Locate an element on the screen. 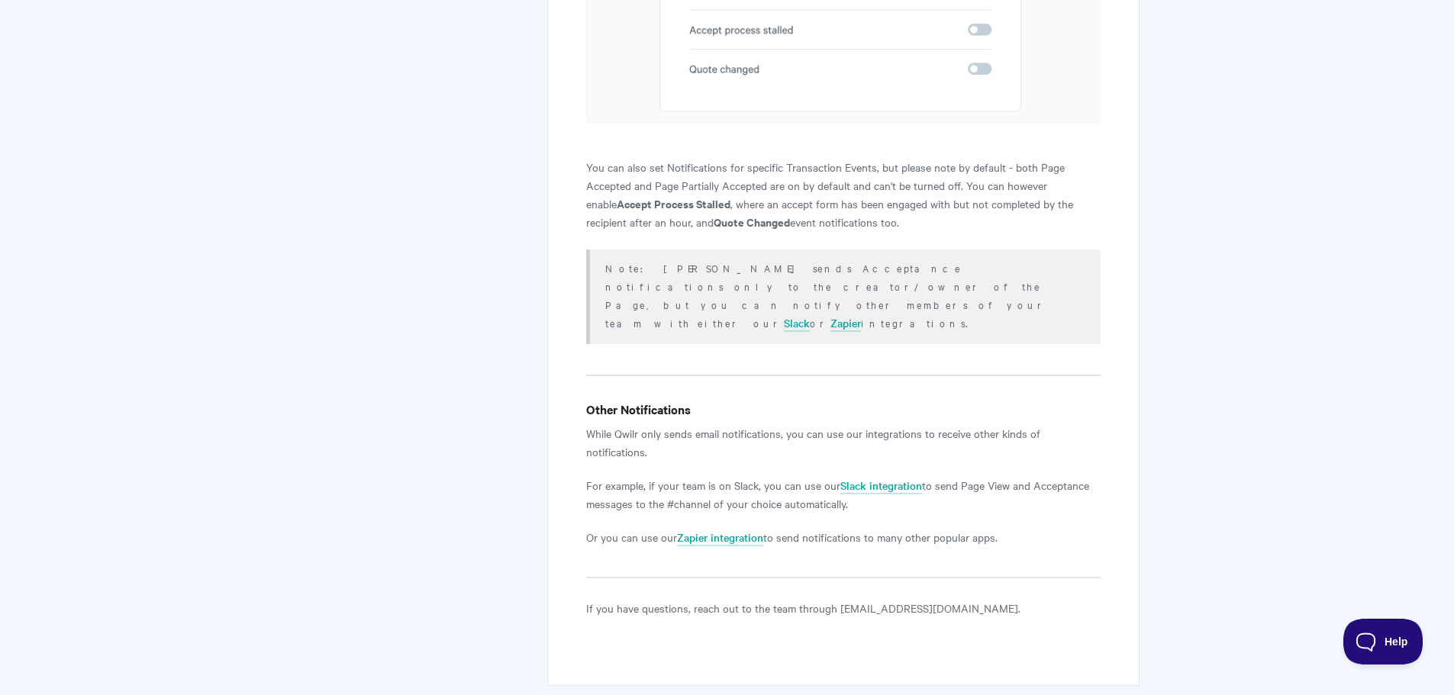 This screenshot has width=1454, height=695. p: For example, if your team is on Slack, you can use our to send Page View and Acceptance messages ... is located at coordinates (843, 495).